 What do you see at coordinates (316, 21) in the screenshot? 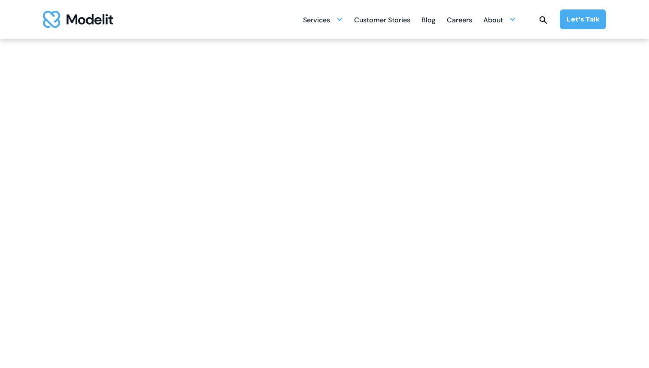
I see `div: Services` at bounding box center [316, 21].